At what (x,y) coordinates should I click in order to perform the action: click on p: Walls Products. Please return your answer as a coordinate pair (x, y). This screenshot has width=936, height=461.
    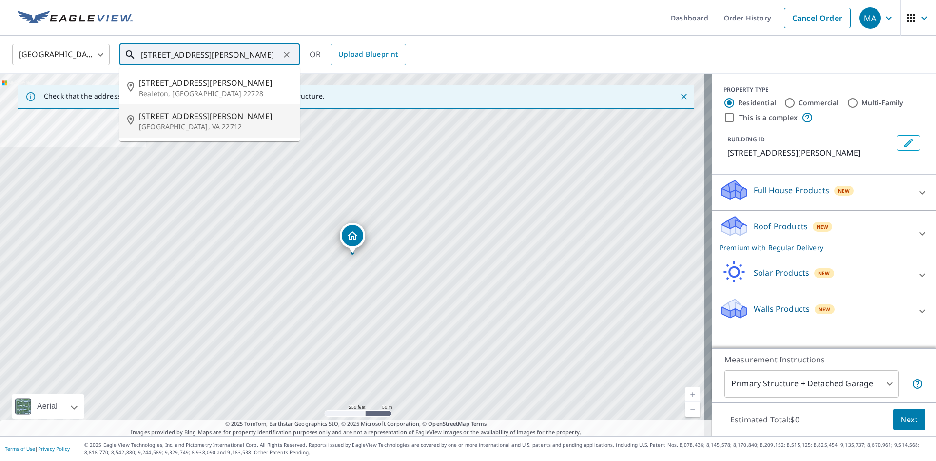
    Looking at the image, I should click on (782, 309).